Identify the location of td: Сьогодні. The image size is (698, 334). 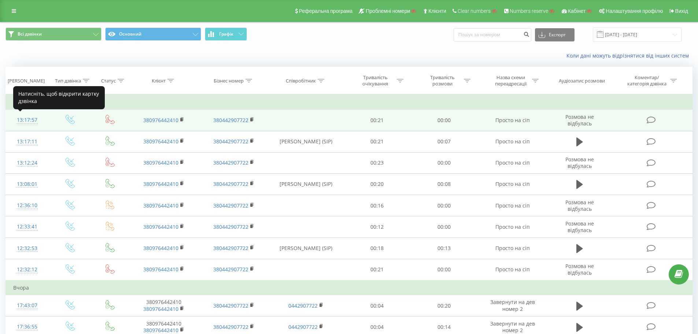
(349, 102).